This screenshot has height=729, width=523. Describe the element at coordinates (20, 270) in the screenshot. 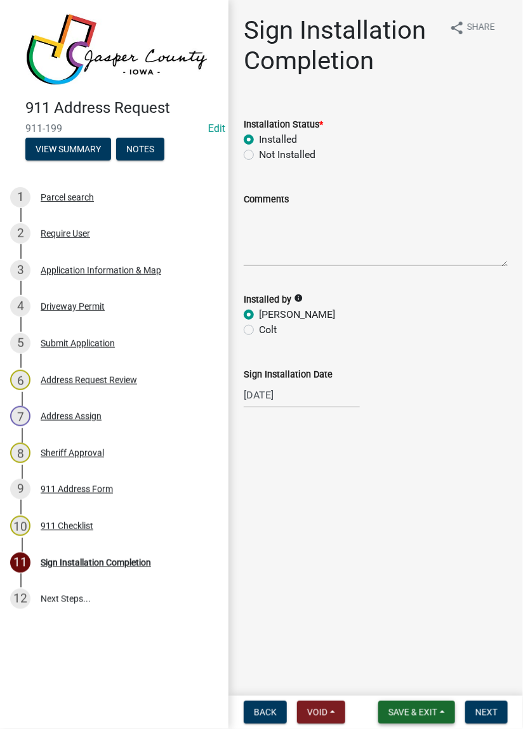

I see `div: 3` at that location.